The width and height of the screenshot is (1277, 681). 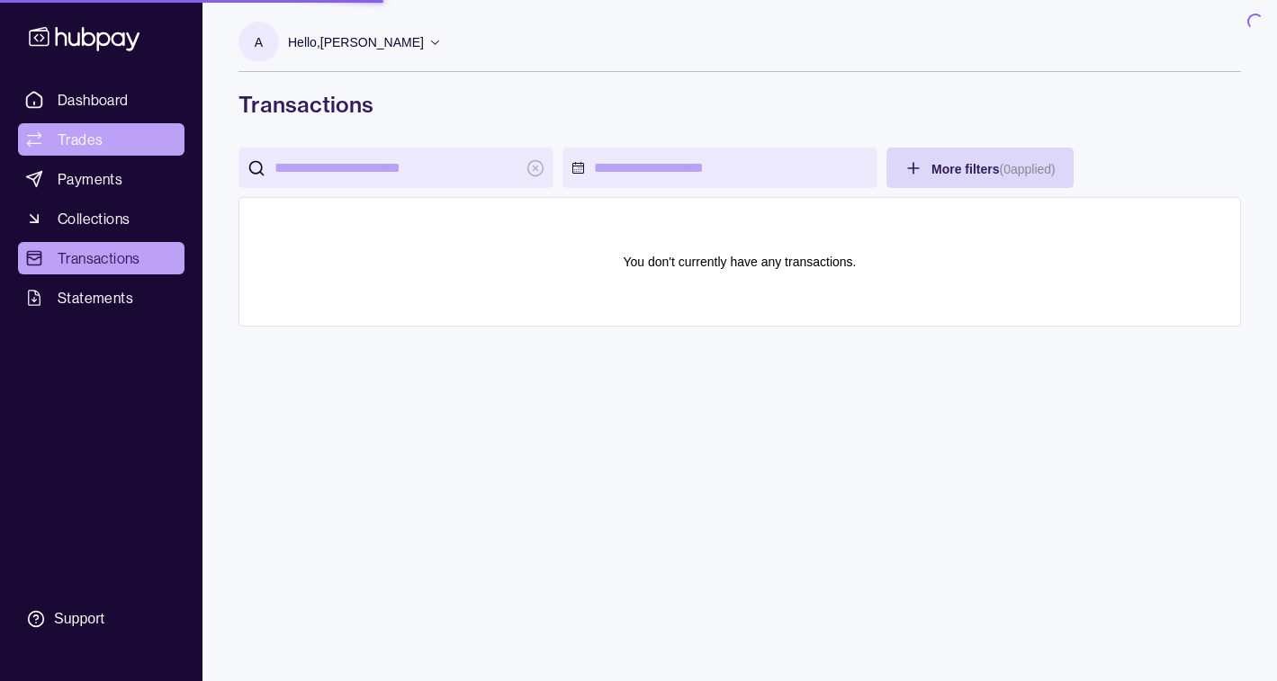 What do you see at coordinates (79, 619) in the screenshot?
I see `div: Support` at bounding box center [79, 619].